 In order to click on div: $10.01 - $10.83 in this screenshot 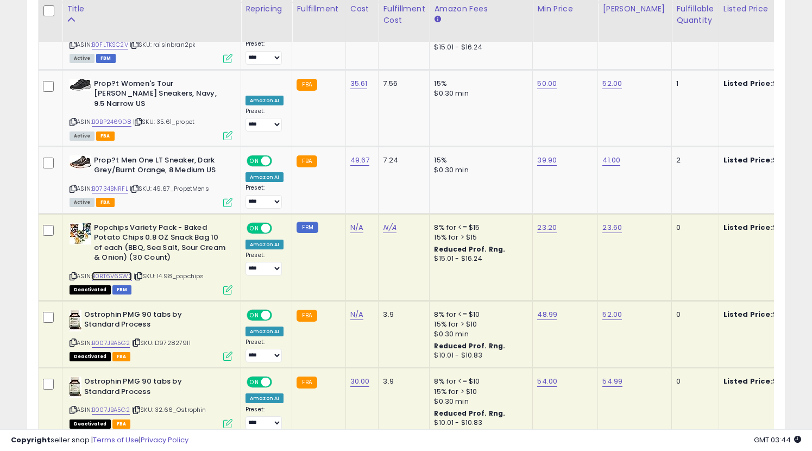, I will do `click(479, 355)`.